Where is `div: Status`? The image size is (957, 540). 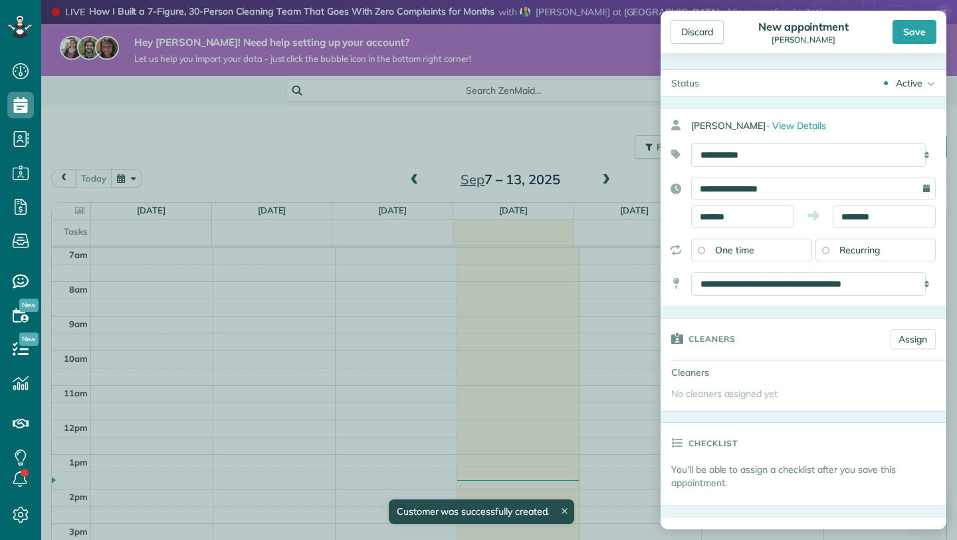
div: Status is located at coordinates (685, 83).